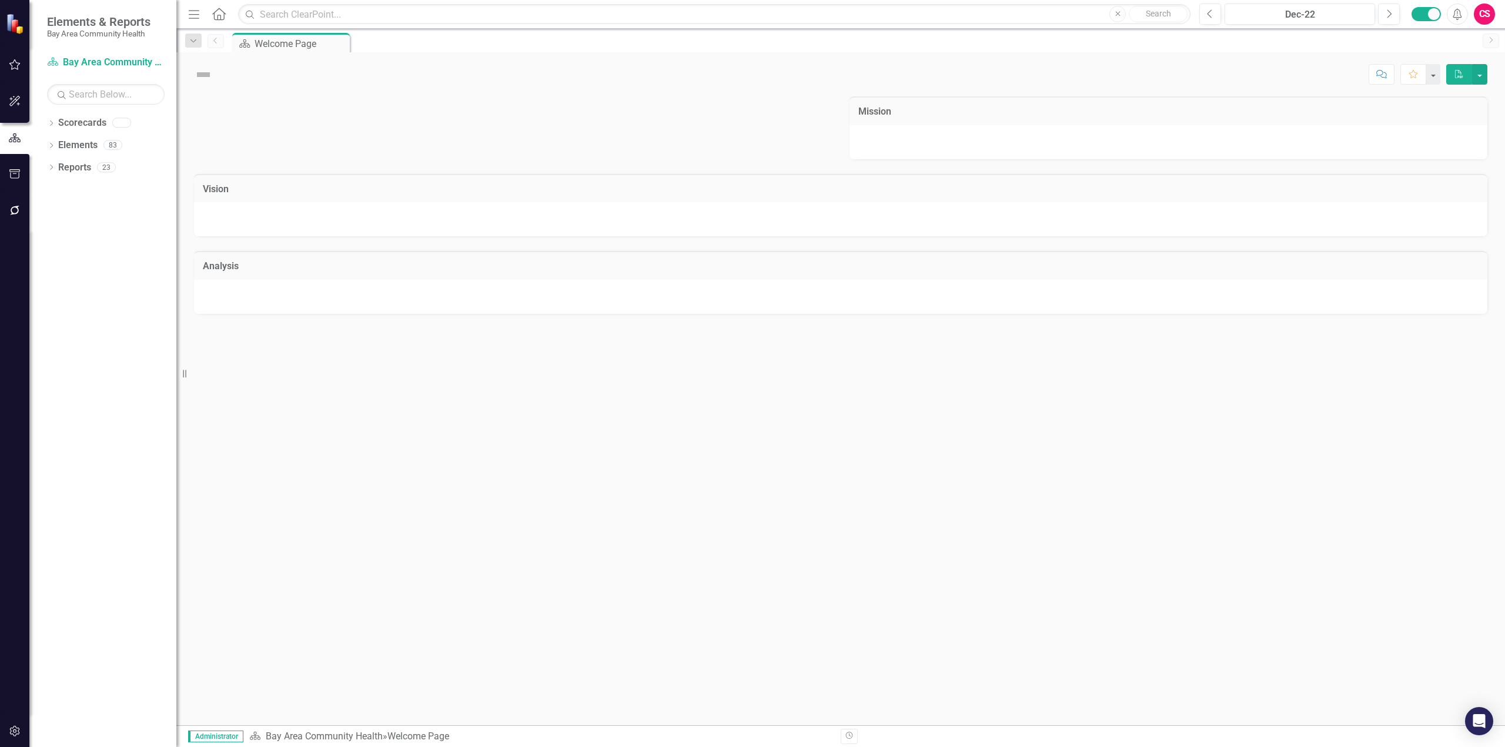 Image resolution: width=1505 pixels, height=747 pixels. What do you see at coordinates (840, 189) in the screenshot?
I see `h3: Vision` at bounding box center [840, 189].